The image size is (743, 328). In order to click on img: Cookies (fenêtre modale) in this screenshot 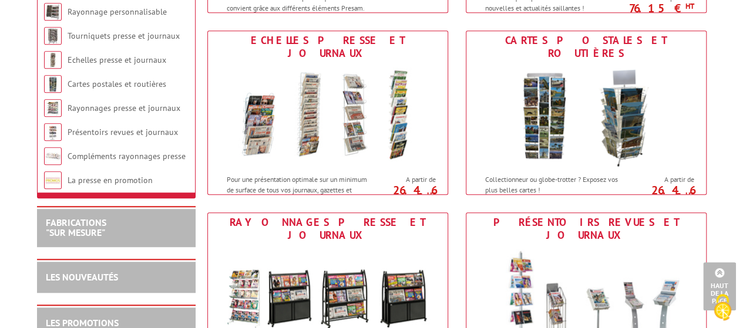, I will do `click(723, 308)`.